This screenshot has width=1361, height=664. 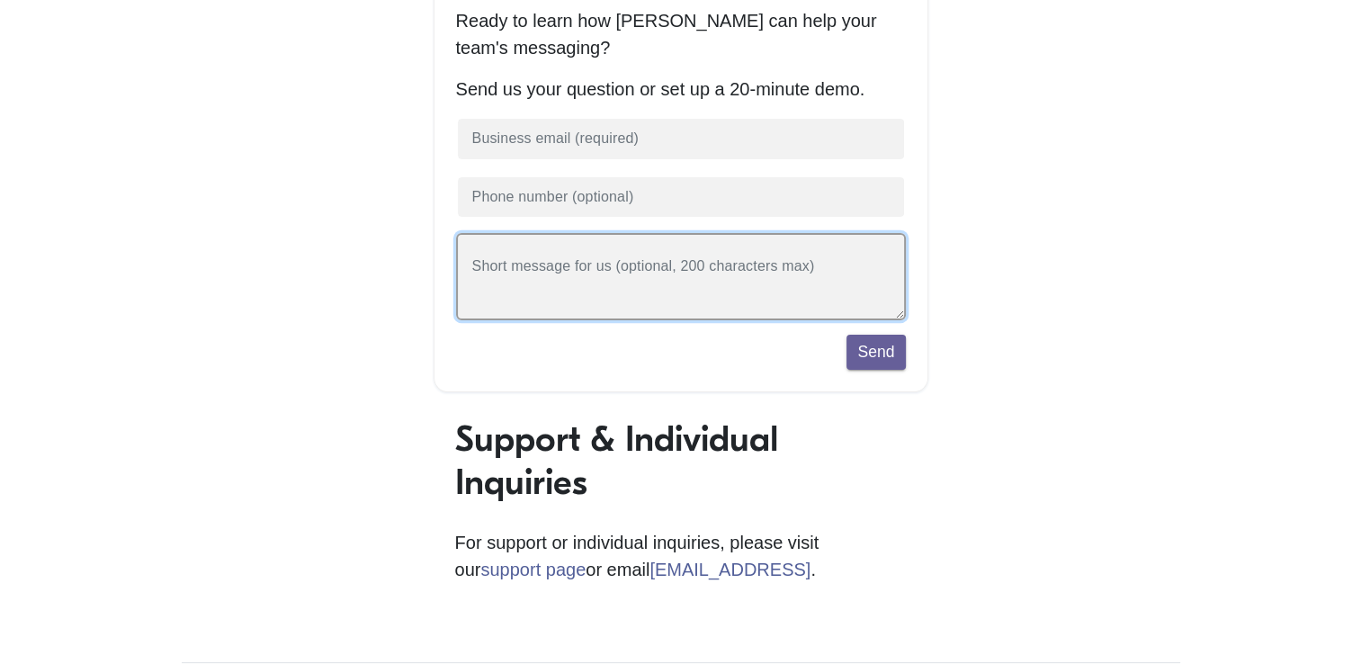 I want to click on h1: Support & Individual Inquiries, so click(x=681, y=461).